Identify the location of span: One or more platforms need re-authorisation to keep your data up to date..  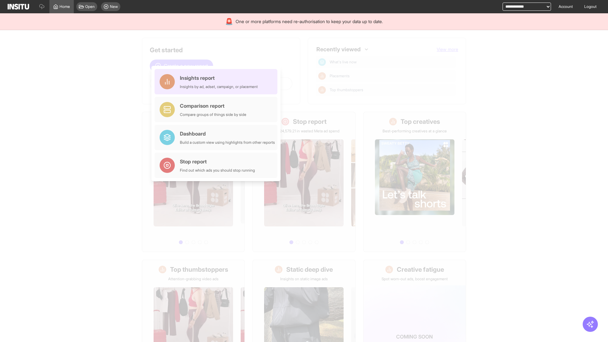
(309, 22).